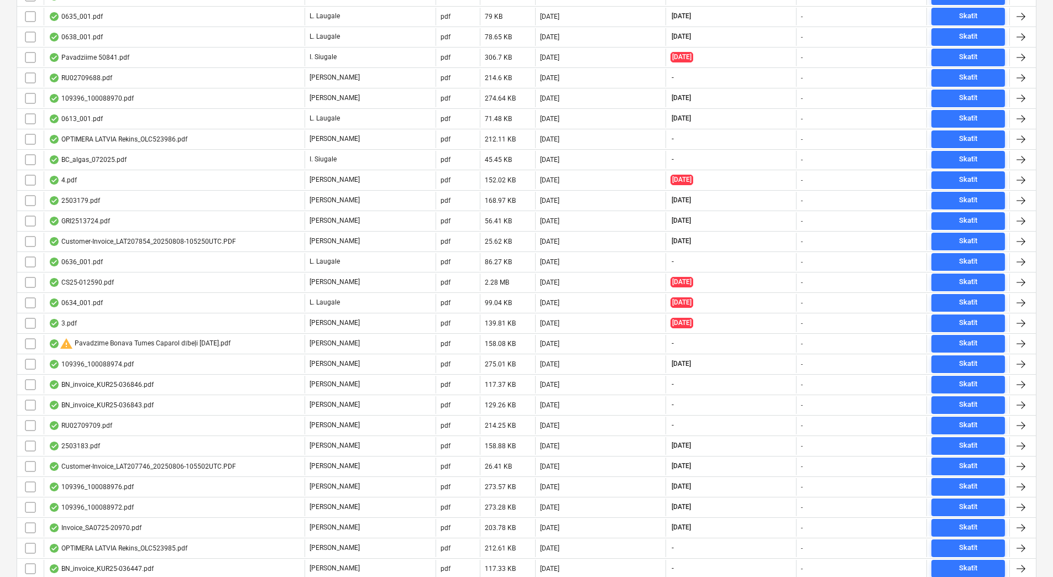 The image size is (1053, 577). I want to click on div: 26.41 KB, so click(498, 467).